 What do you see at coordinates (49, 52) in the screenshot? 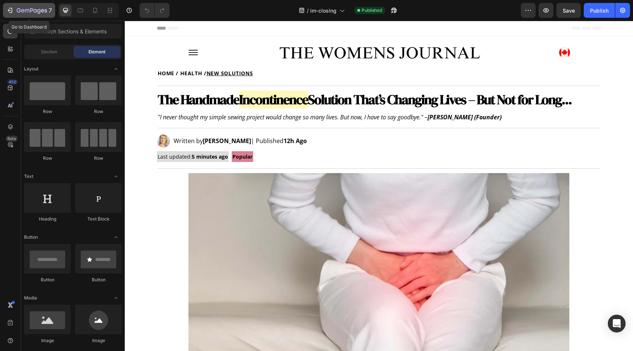
I see `span: Section` at bounding box center [49, 52].